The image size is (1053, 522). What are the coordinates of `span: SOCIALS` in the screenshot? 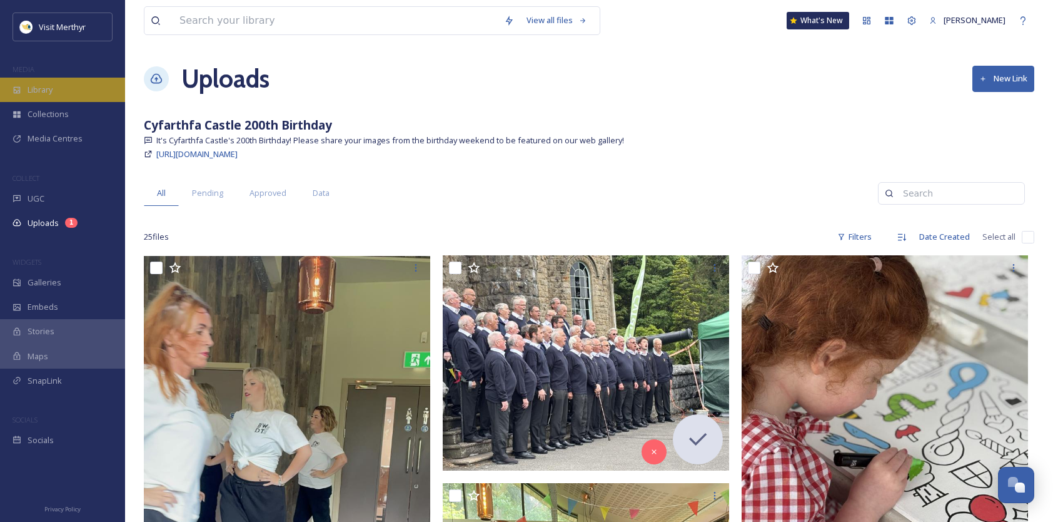 It's located at (25, 419).